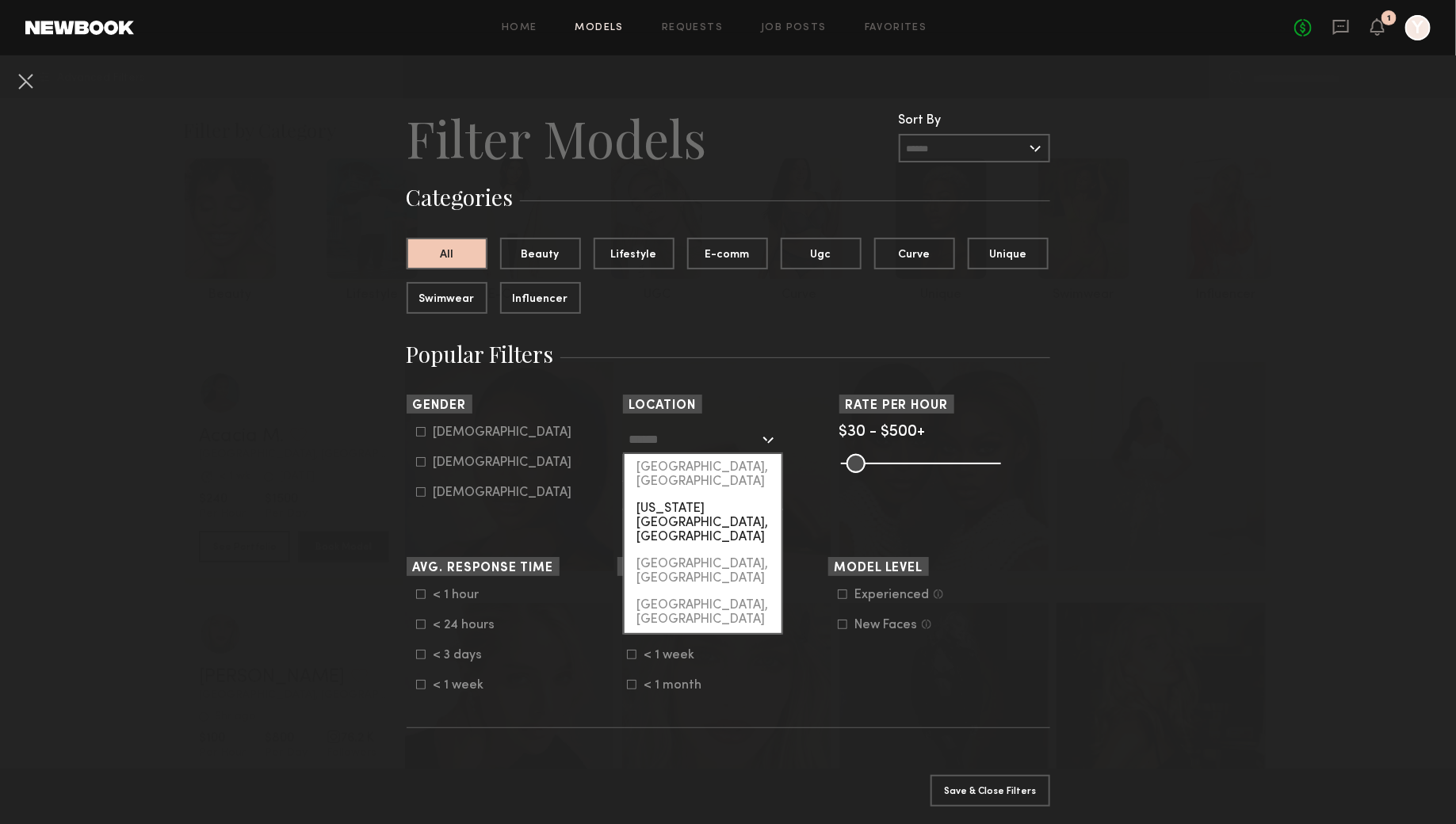 The height and width of the screenshot is (824, 1456). What do you see at coordinates (447, 254) in the screenshot?
I see `button: All` at bounding box center [447, 254].